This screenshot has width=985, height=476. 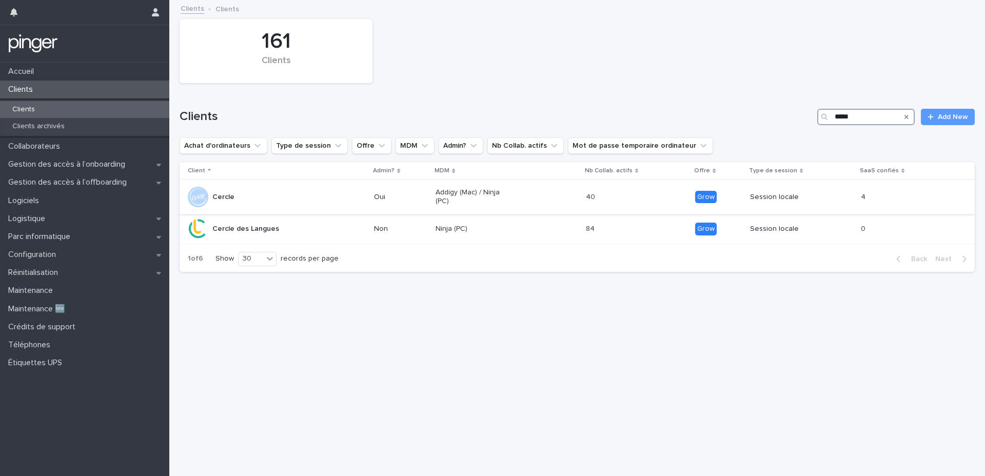 What do you see at coordinates (609, 171) in the screenshot?
I see `p: Nb Collab. actifs` at bounding box center [609, 171].